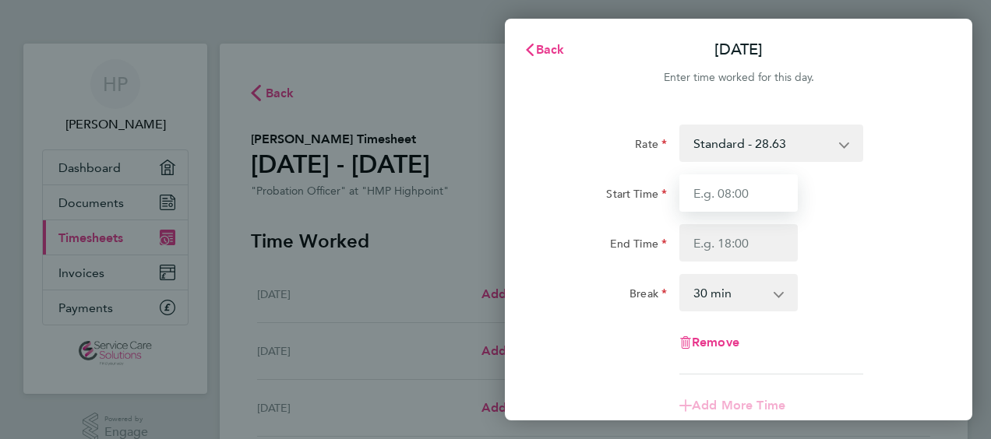  Describe the element at coordinates (739, 193) in the screenshot. I see `input: E.g. 08:00` at that location.